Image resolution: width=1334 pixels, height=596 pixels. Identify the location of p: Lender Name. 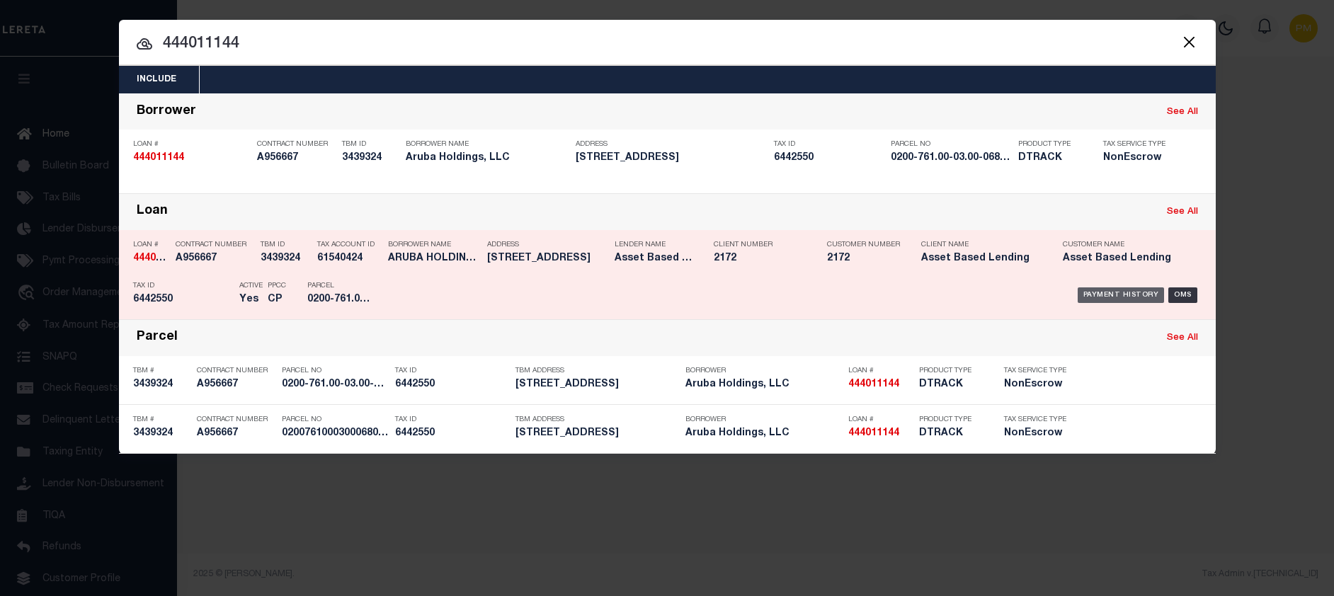
(653, 245).